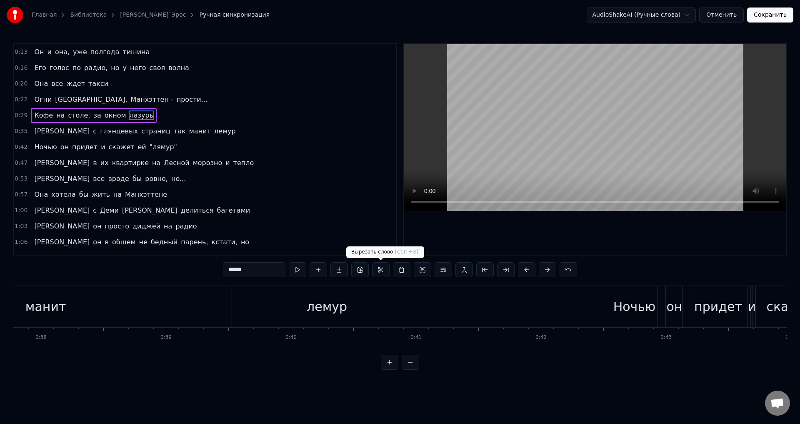 This screenshot has height=424, width=800. What do you see at coordinates (98, 83) in the screenshot?
I see `span: такси` at bounding box center [98, 83].